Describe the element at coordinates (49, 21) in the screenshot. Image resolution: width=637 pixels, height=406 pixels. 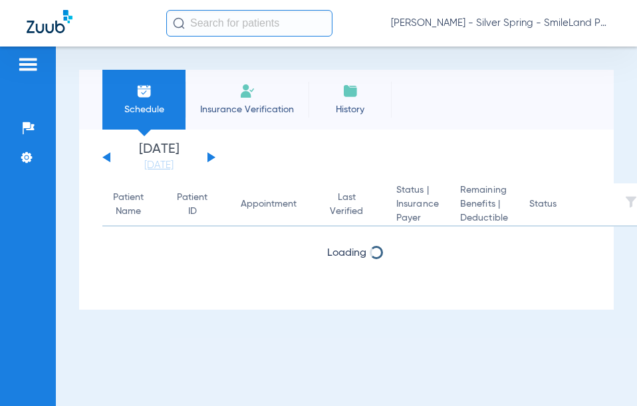
I see `img: Zuub Logo` at that location.